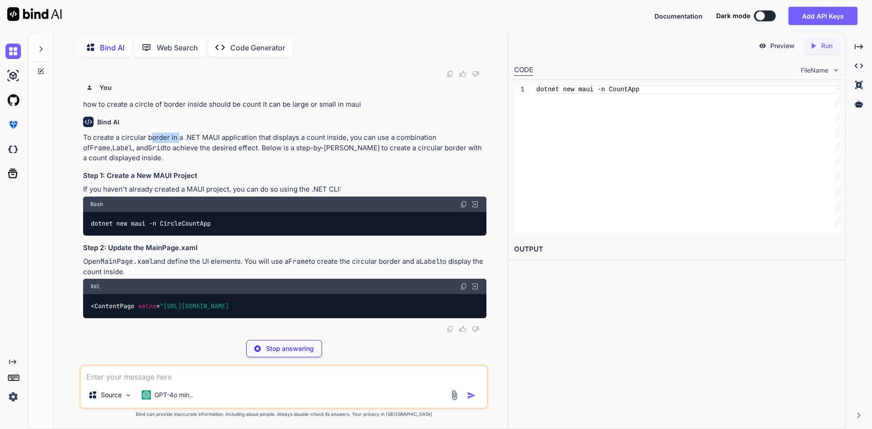  What do you see at coordinates (678, 16) in the screenshot?
I see `span: Documentation` at bounding box center [678, 16].